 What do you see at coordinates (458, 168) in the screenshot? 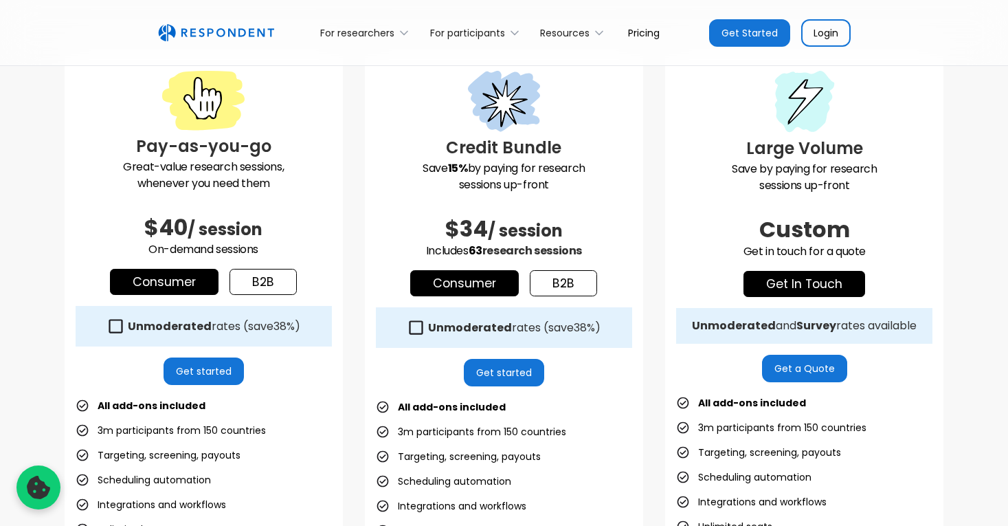
I see `strong: 15%` at bounding box center [458, 168].